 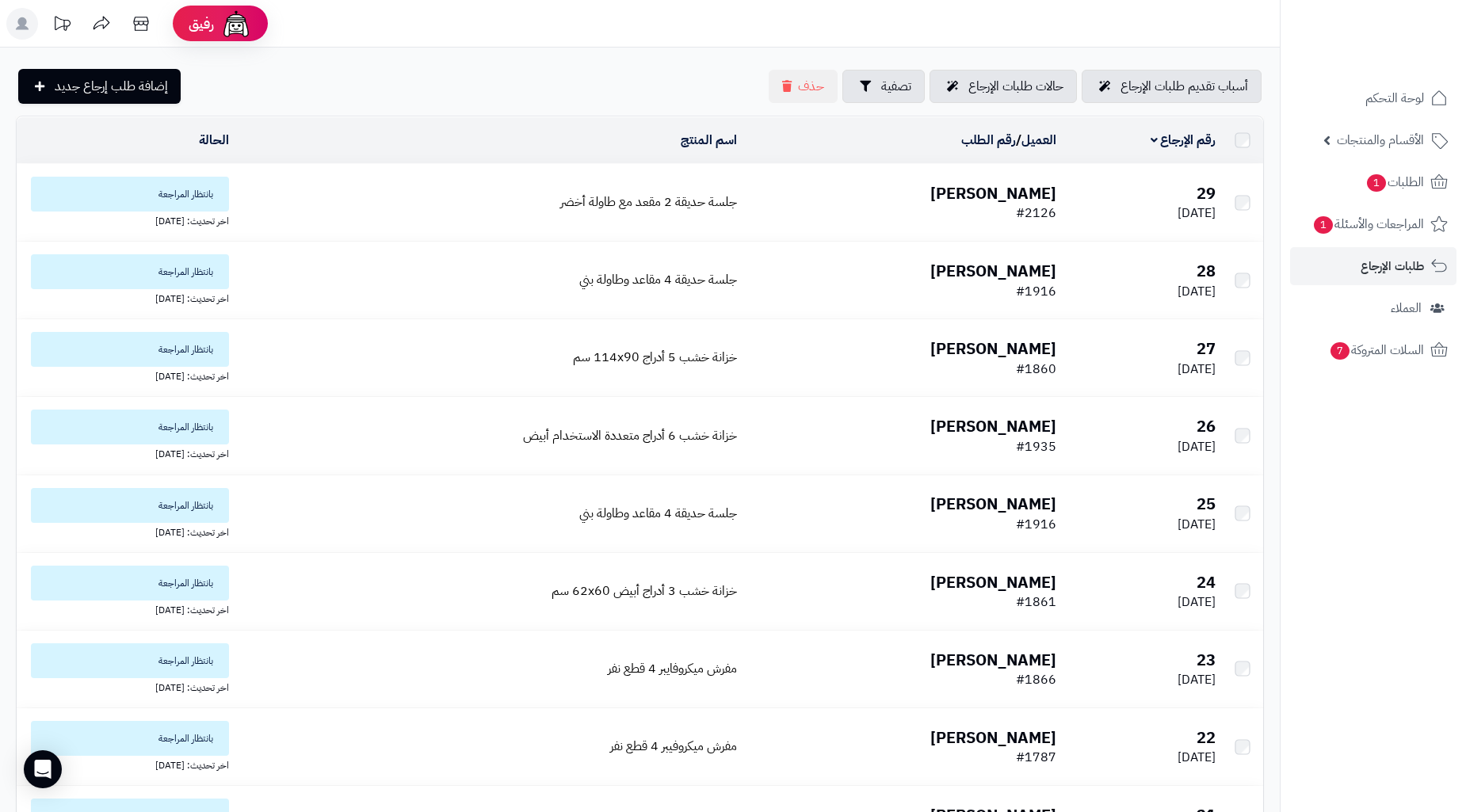 What do you see at coordinates (1183, 140) in the screenshot?
I see `a: رقم الإرجاع` at bounding box center [1183, 140].